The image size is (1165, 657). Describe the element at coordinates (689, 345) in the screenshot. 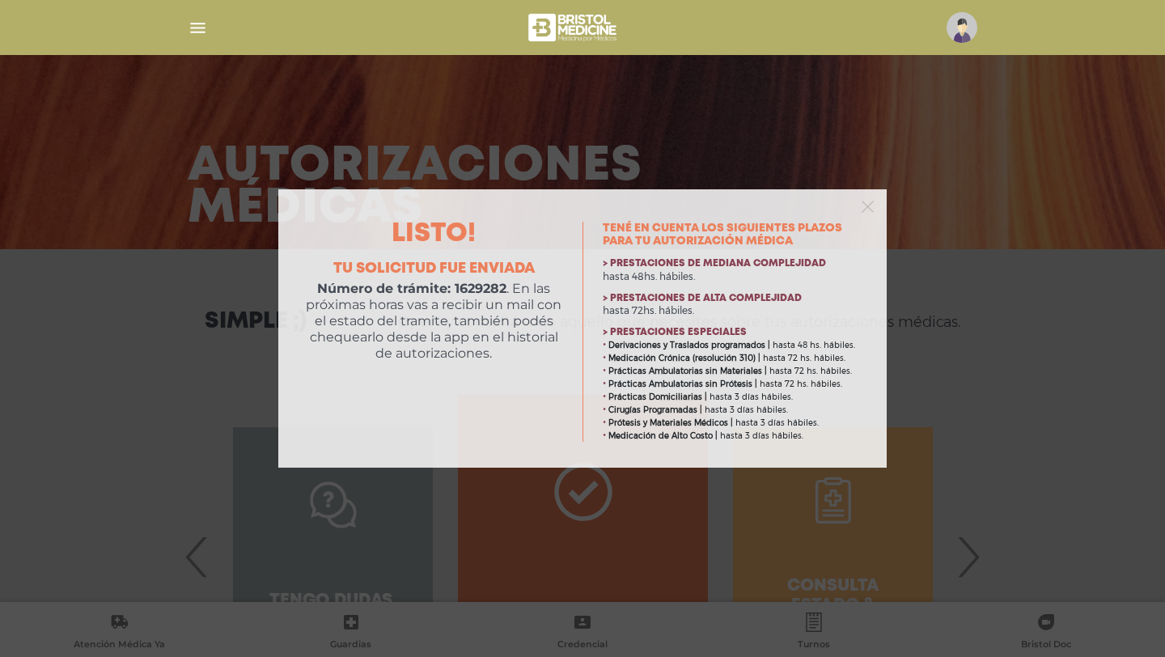

I see `b: Derivaciones y Traslados programados |` at that location.